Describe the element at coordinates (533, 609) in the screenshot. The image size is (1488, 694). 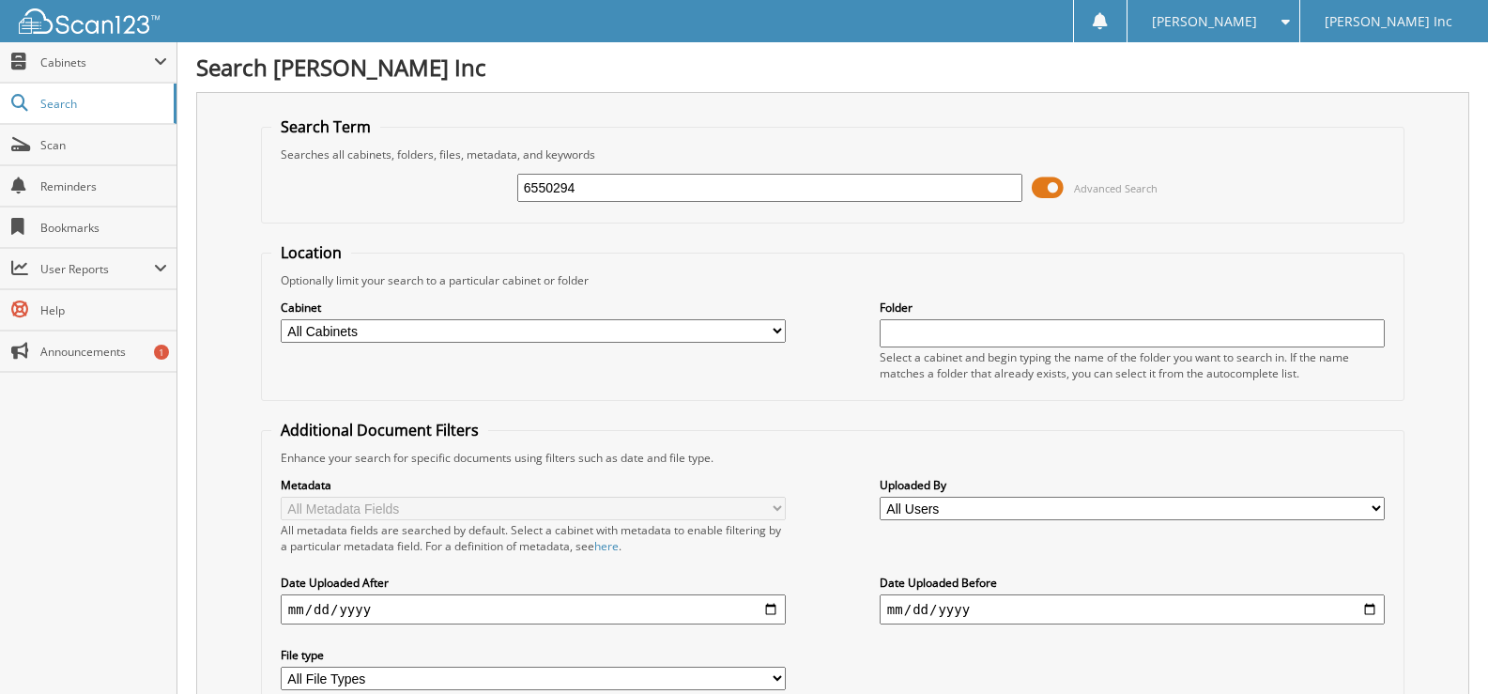
I see `input: start` at that location.